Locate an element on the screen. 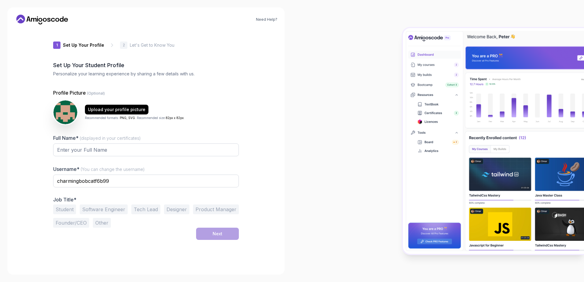  button: Upload your profile picture is located at coordinates (117, 110).